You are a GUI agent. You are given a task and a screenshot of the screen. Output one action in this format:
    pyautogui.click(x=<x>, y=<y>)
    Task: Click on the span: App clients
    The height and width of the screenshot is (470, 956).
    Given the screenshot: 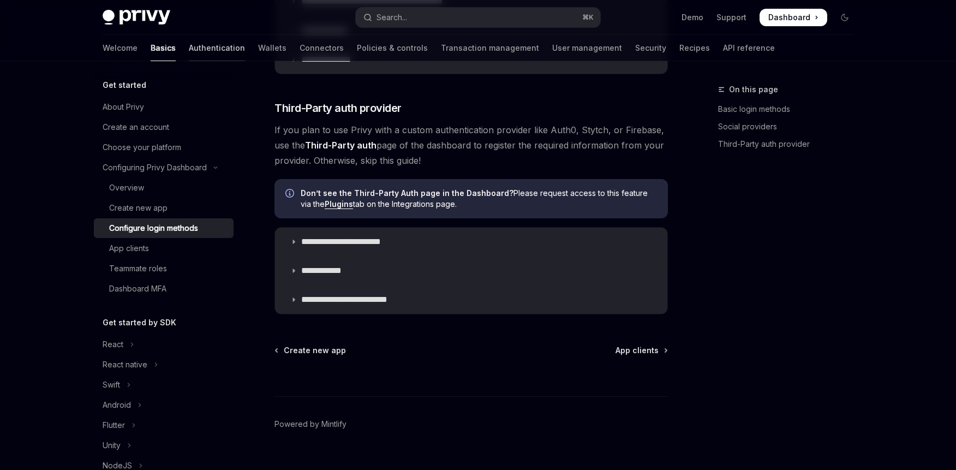 What is the action you would take?
    pyautogui.click(x=637, y=350)
    